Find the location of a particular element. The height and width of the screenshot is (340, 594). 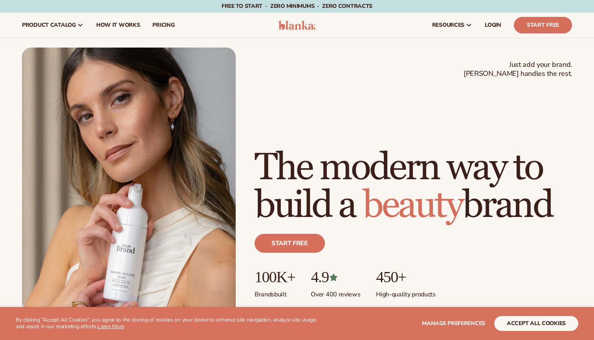

span: LOGIN is located at coordinates (493, 25).